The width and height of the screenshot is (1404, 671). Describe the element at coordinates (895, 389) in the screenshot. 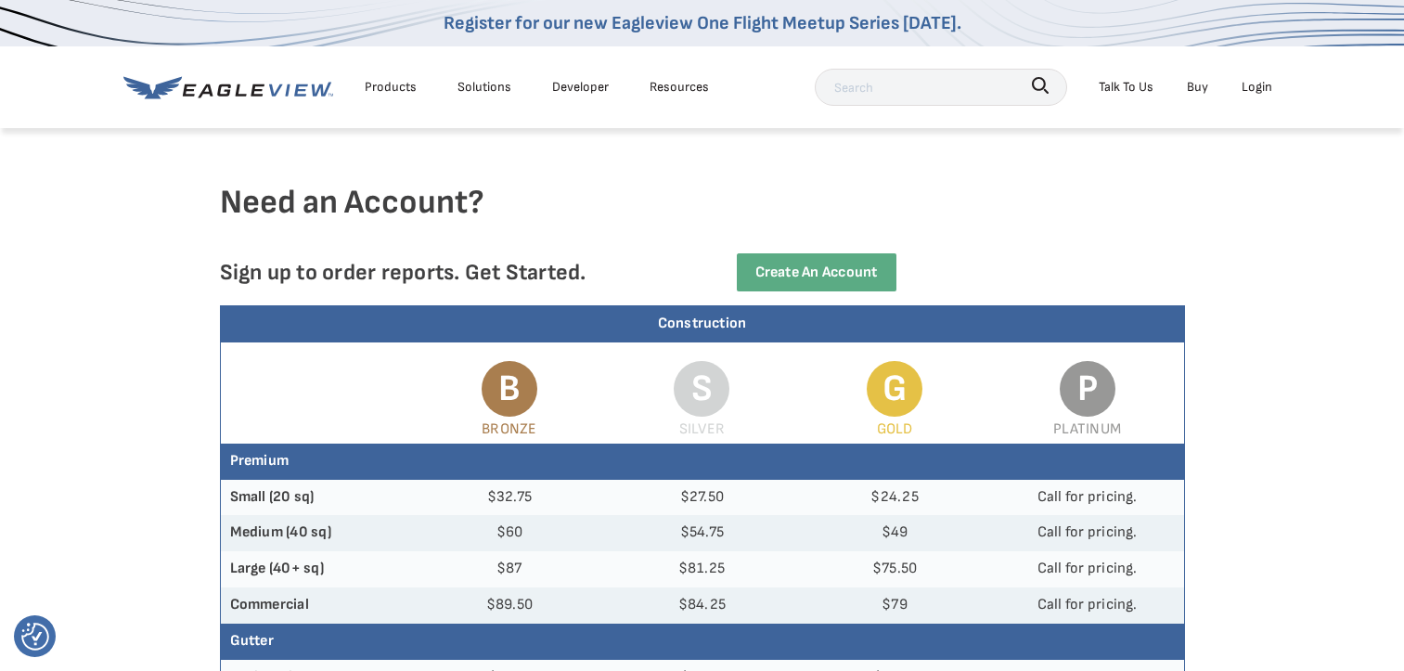

I see `span: G` at that location.